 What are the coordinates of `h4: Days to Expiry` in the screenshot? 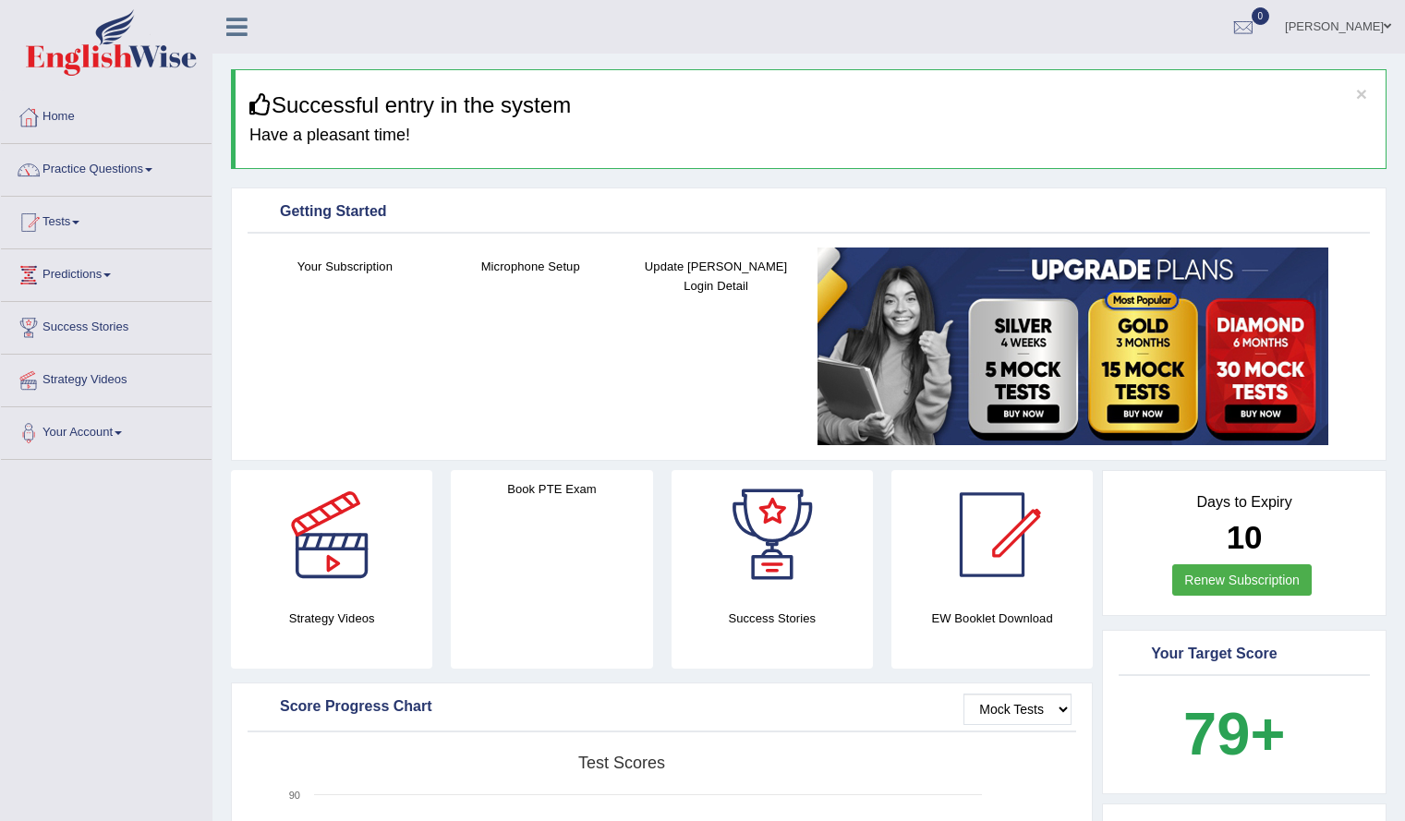 It's located at (1244, 502).